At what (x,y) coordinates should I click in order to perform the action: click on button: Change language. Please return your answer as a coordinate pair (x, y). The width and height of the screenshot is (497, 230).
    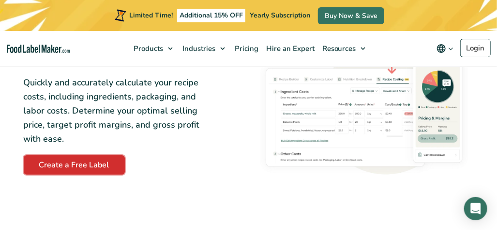
    Looking at the image, I should click on (445, 48).